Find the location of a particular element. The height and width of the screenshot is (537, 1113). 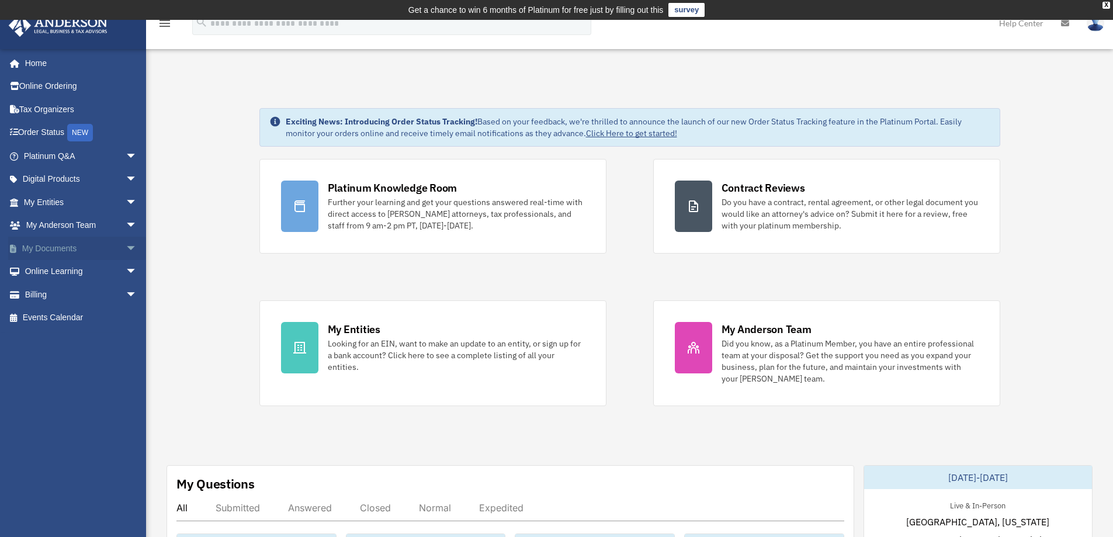

div: Get a chance to win 6 months of Platinum for free just by filling out this is located at coordinates (536, 10).